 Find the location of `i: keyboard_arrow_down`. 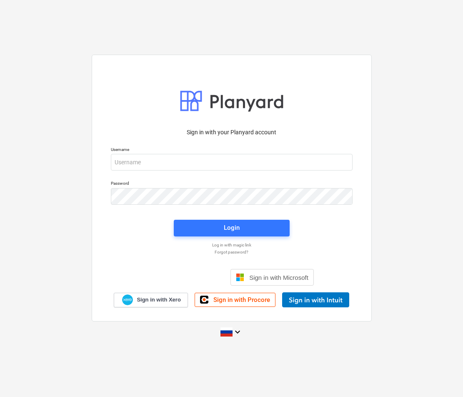

i: keyboard_arrow_down is located at coordinates (238, 332).